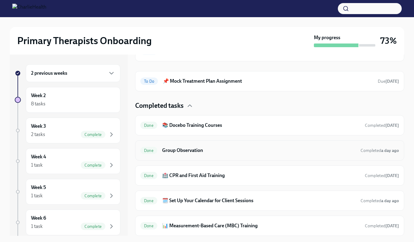 The image size is (414, 242). Describe the element at coordinates (261, 226) in the screenshot. I see `h6: 📊 Measurement-Based Care (MBC) Training` at that location.